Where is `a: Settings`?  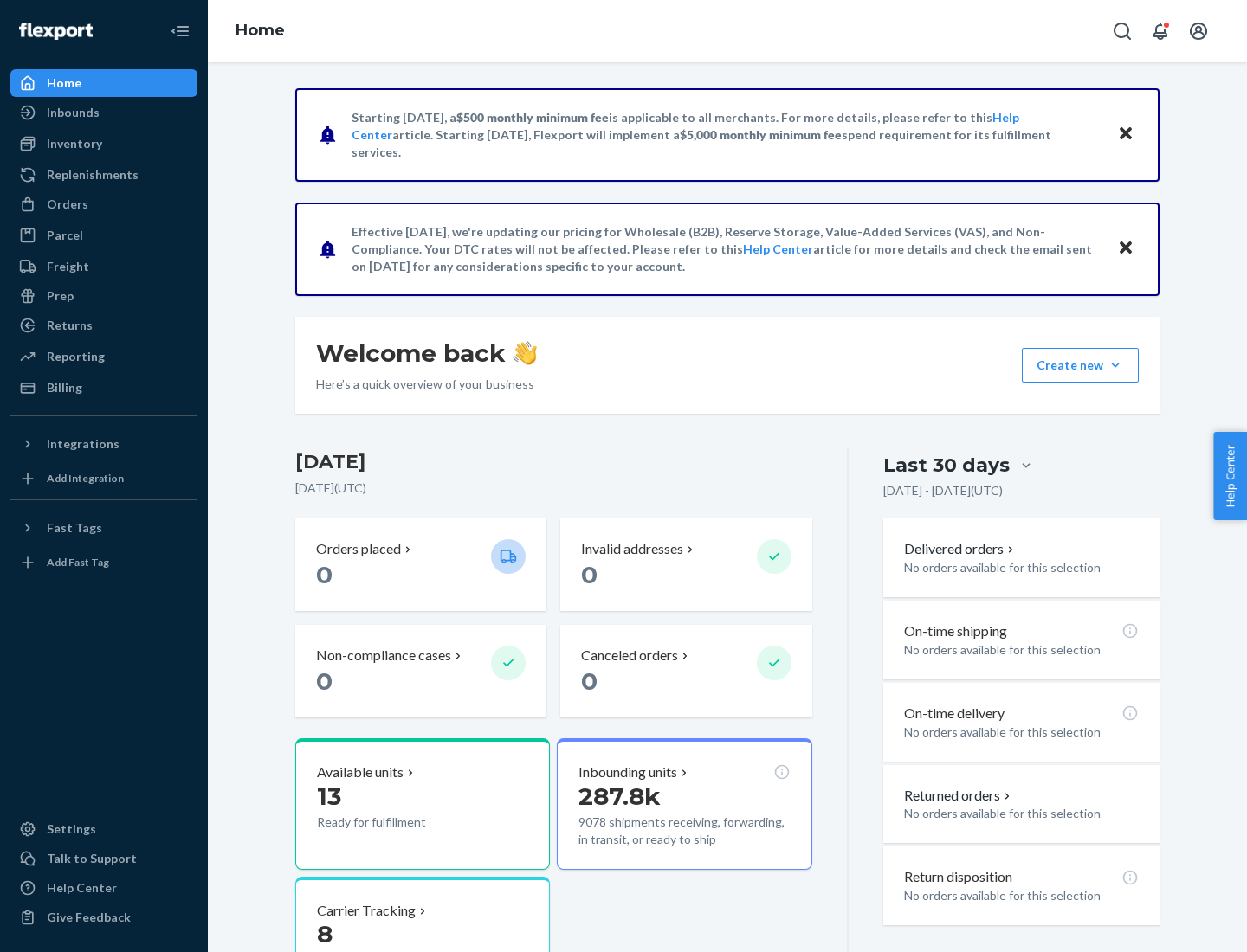
a: Settings is located at coordinates (103, 829).